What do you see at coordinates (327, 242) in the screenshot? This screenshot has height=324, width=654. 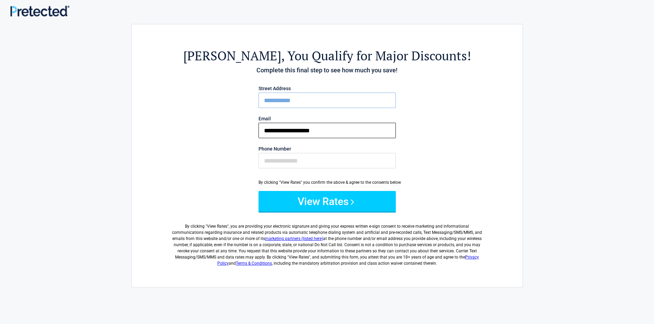 I see `label: By clicking " ", you are providing your electronic signature and giving your express written e-si...` at bounding box center [327, 242].